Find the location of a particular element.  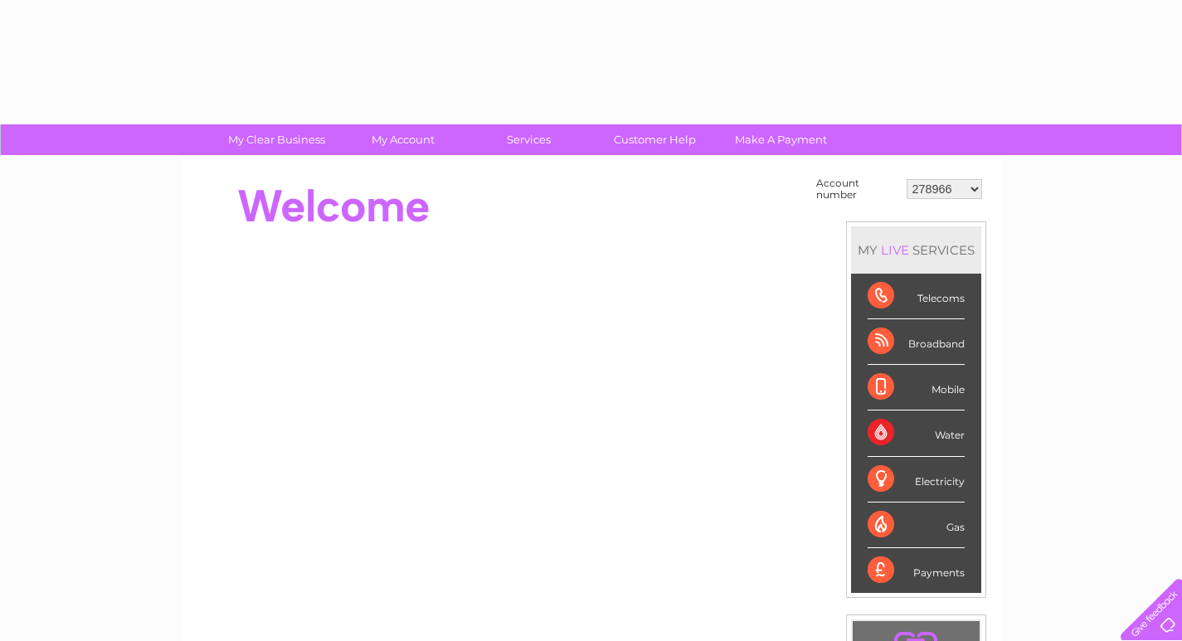

div: Payments is located at coordinates (916, 571).